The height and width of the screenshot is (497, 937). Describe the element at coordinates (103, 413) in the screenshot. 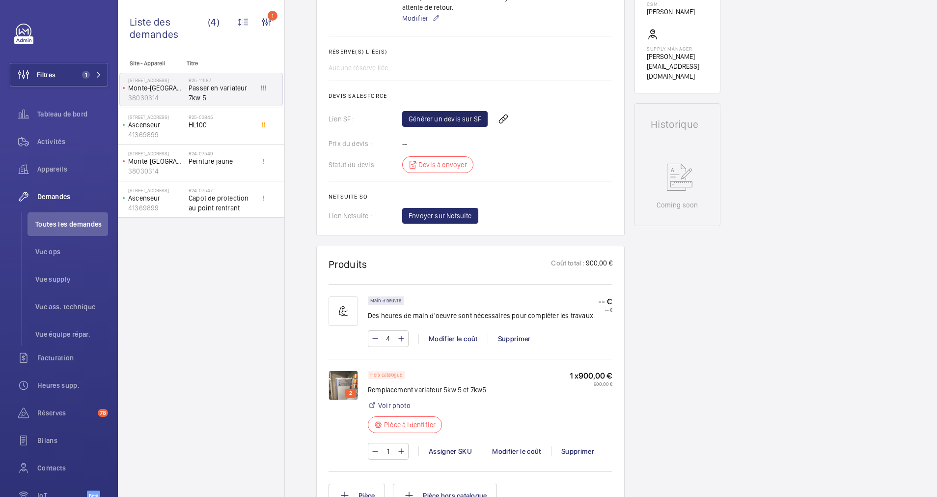

I see `span: 78` at that location.